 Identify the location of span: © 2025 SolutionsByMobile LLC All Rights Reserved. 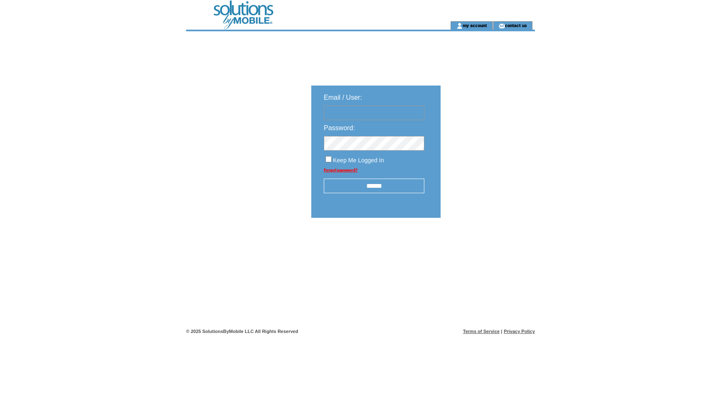
(242, 331).